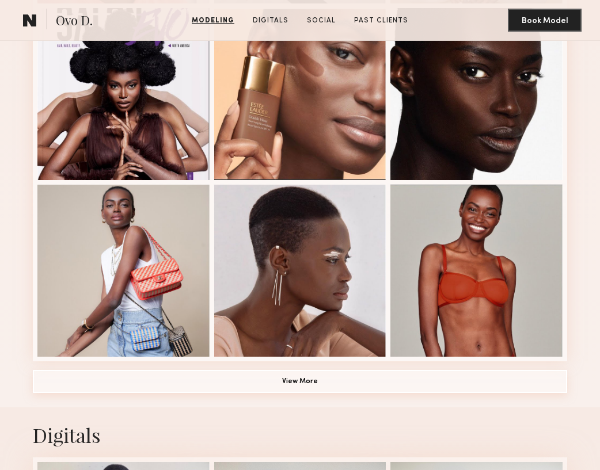 This screenshot has width=600, height=470. What do you see at coordinates (300, 382) in the screenshot?
I see `button: View More` at bounding box center [300, 382].